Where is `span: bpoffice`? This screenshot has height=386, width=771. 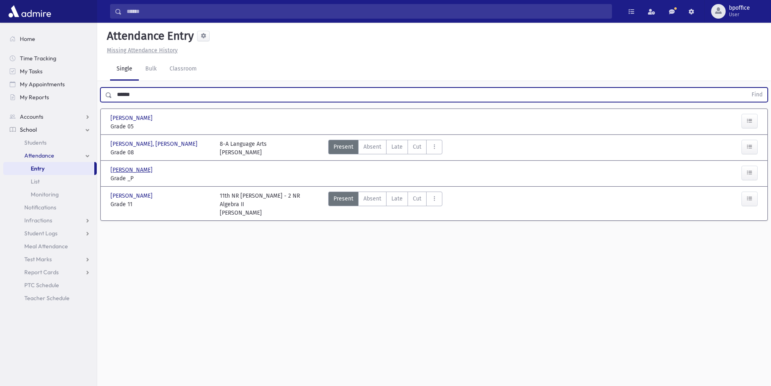 span: bpoffice is located at coordinates (740, 8).